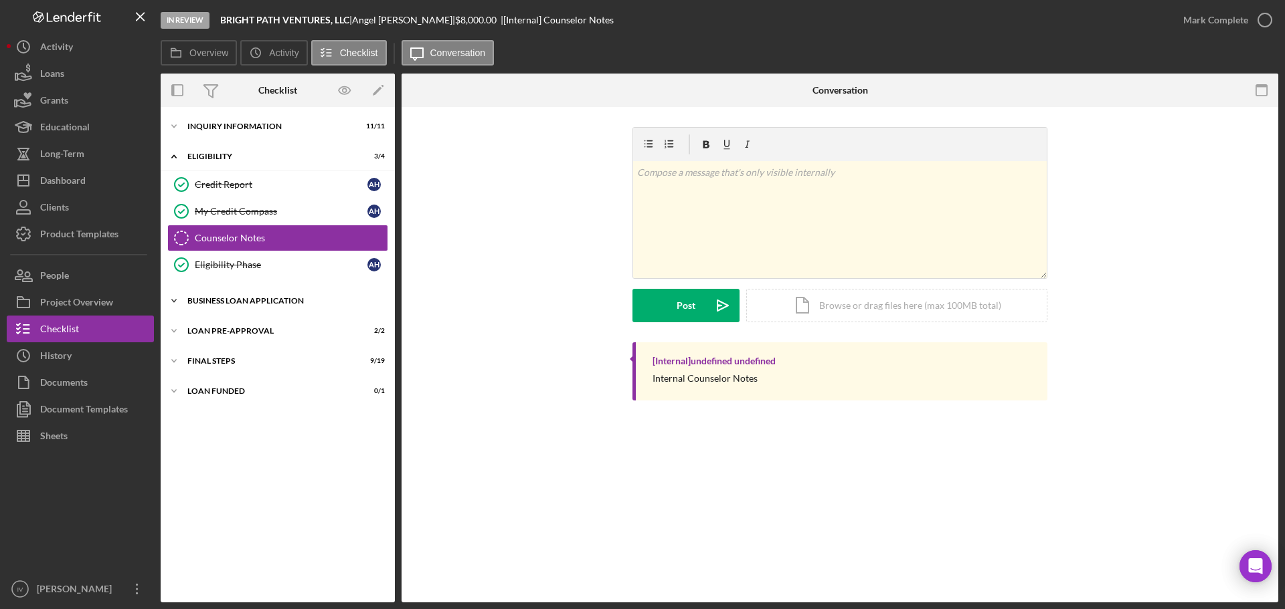  Describe the element at coordinates (80, 100) in the screenshot. I see `a: Grants` at that location.